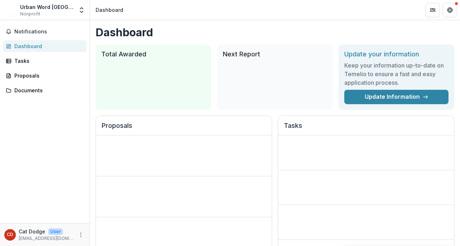  What do you see at coordinates (433, 10) in the screenshot?
I see `button: Partners` at bounding box center [433, 10].